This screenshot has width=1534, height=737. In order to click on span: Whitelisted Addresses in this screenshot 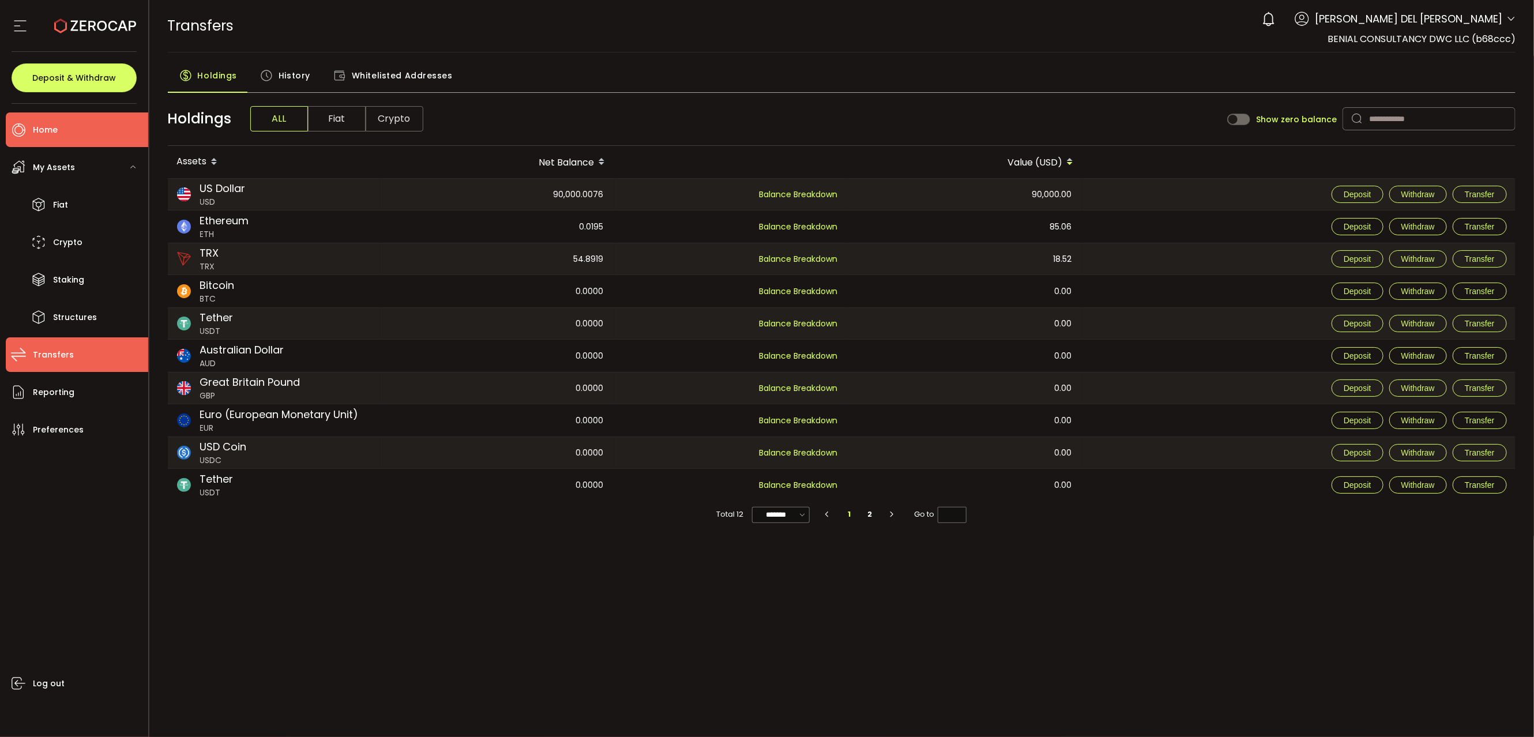, I will do `click(402, 76)`.